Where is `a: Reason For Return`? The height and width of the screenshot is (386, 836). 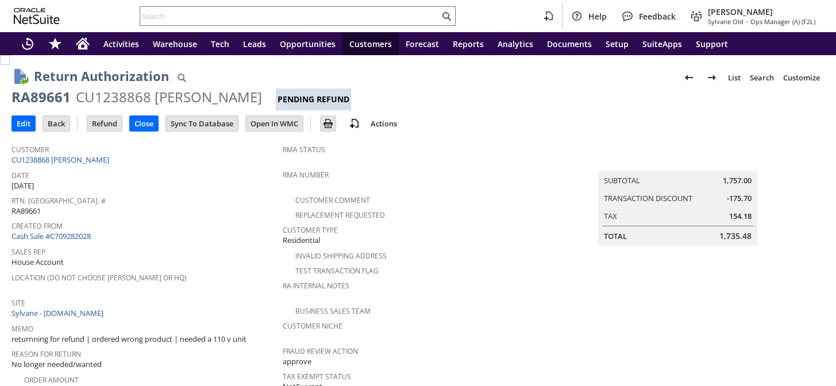 a: Reason For Return is located at coordinates (46, 354).